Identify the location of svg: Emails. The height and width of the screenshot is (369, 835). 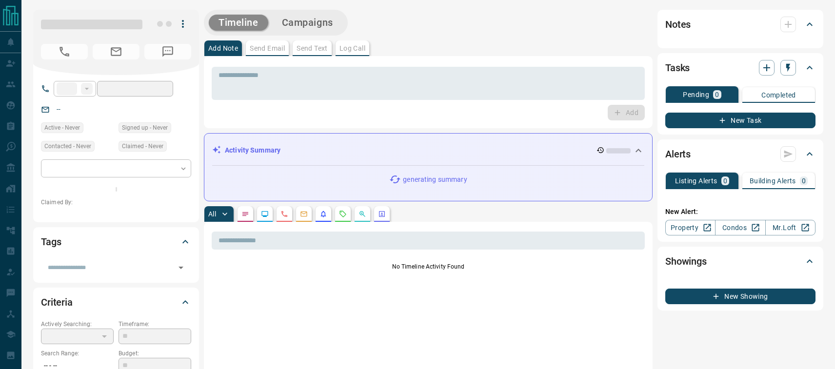
(304, 214).